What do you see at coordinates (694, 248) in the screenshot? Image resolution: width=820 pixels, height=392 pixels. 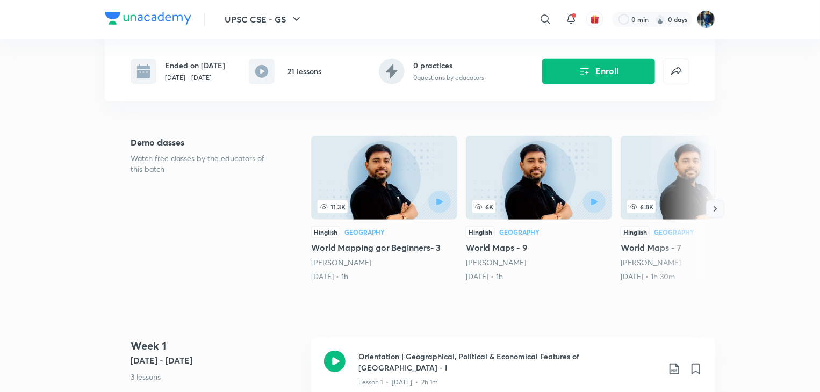 I see `h5: World Maps - 7` at bounding box center [694, 248].